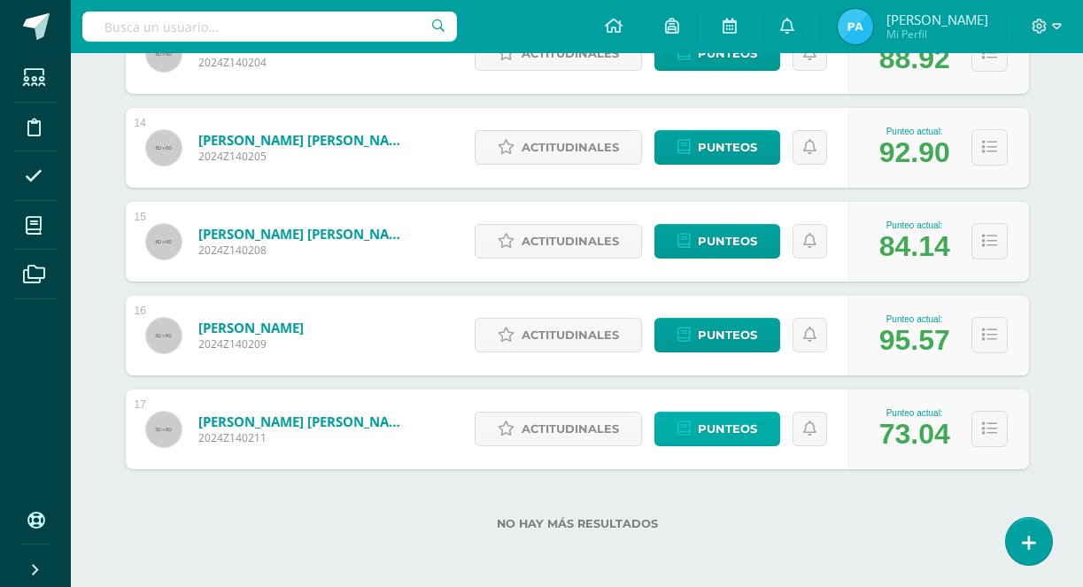 The width and height of the screenshot is (1083, 587). Describe the element at coordinates (915, 246) in the screenshot. I see `div: 84.14` at that location.